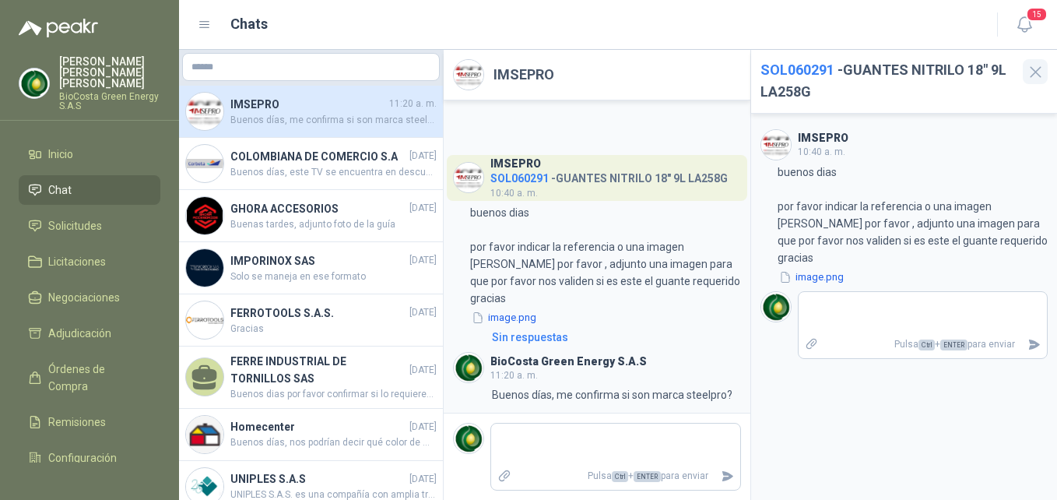 The image size is (1057, 500). I want to click on span: Inicio, so click(61, 154).